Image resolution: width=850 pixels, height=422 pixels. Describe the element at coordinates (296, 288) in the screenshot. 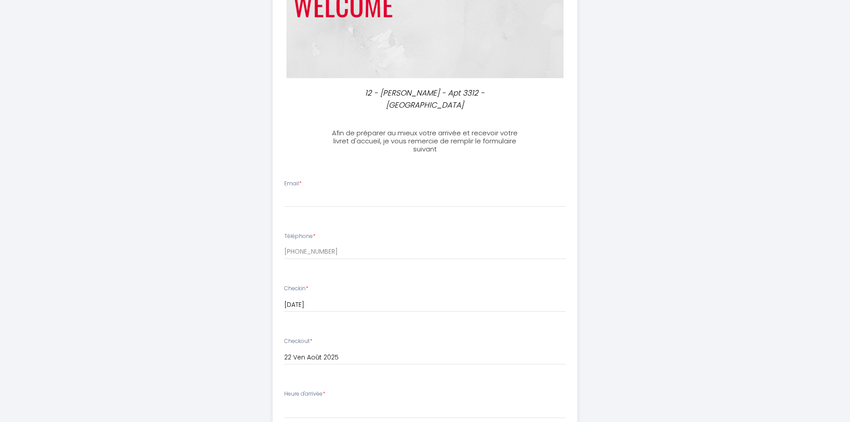

I see `label: Checkin` at that location.